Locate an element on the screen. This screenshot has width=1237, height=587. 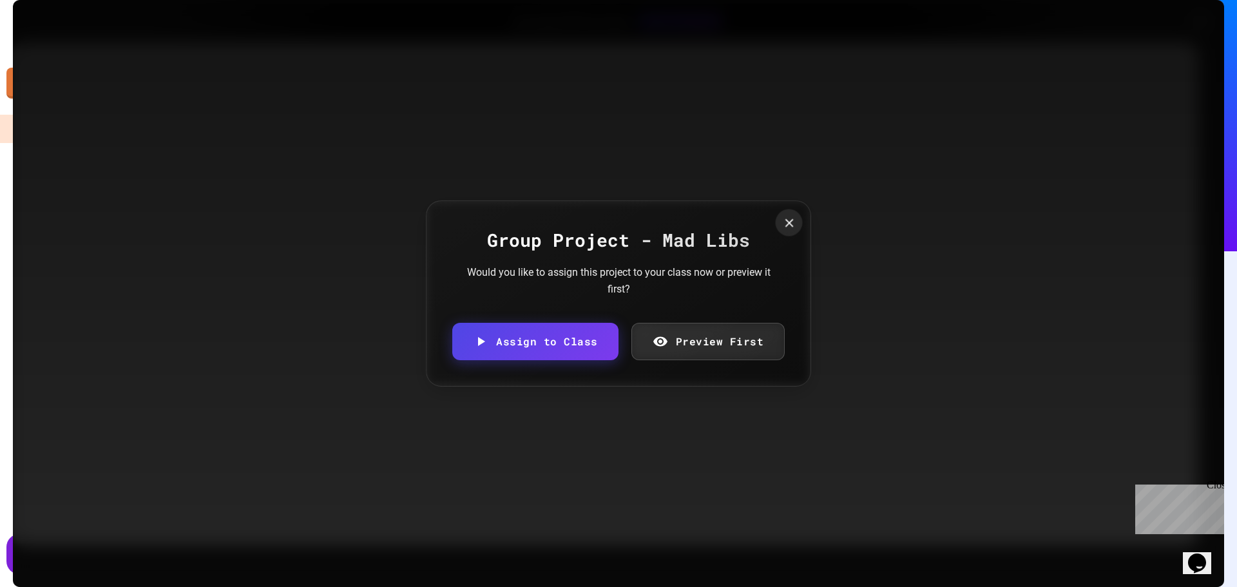
div: Would you like to assign this project to your class now or preview it first? is located at coordinates (618, 280).